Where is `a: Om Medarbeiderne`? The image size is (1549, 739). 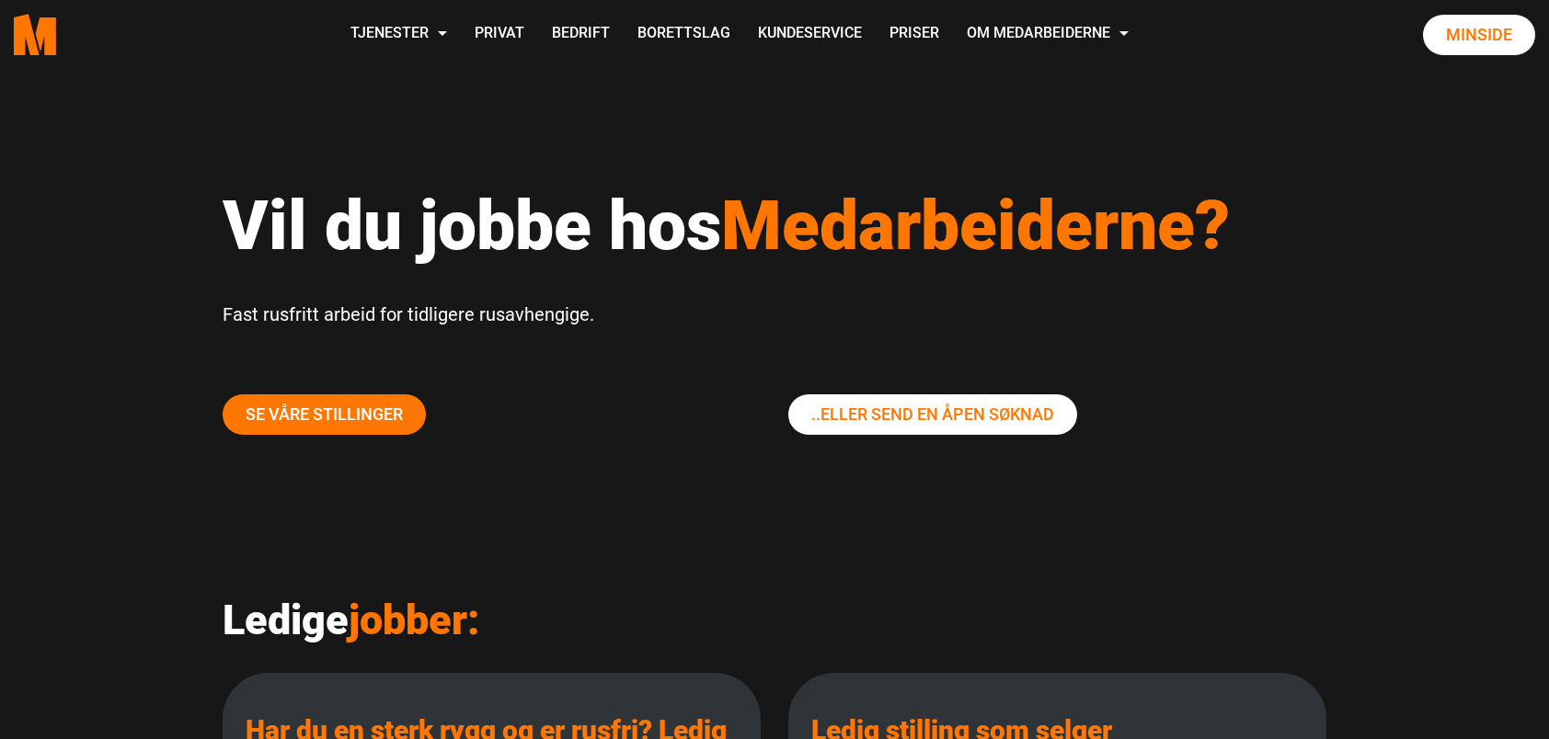
a: Om Medarbeiderne is located at coordinates (1048, 34).